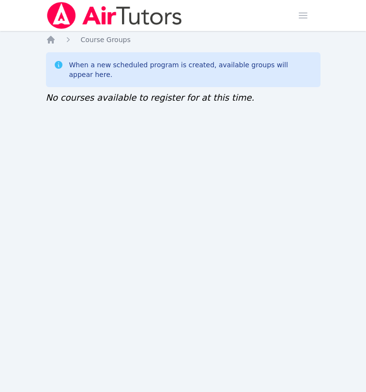  I want to click on a: Course Groups, so click(106, 40).